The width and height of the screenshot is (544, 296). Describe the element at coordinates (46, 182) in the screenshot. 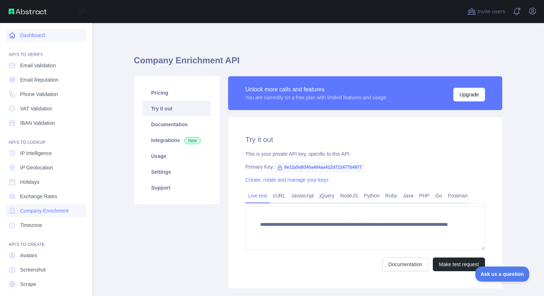

I see `a: Holidays` at that location.